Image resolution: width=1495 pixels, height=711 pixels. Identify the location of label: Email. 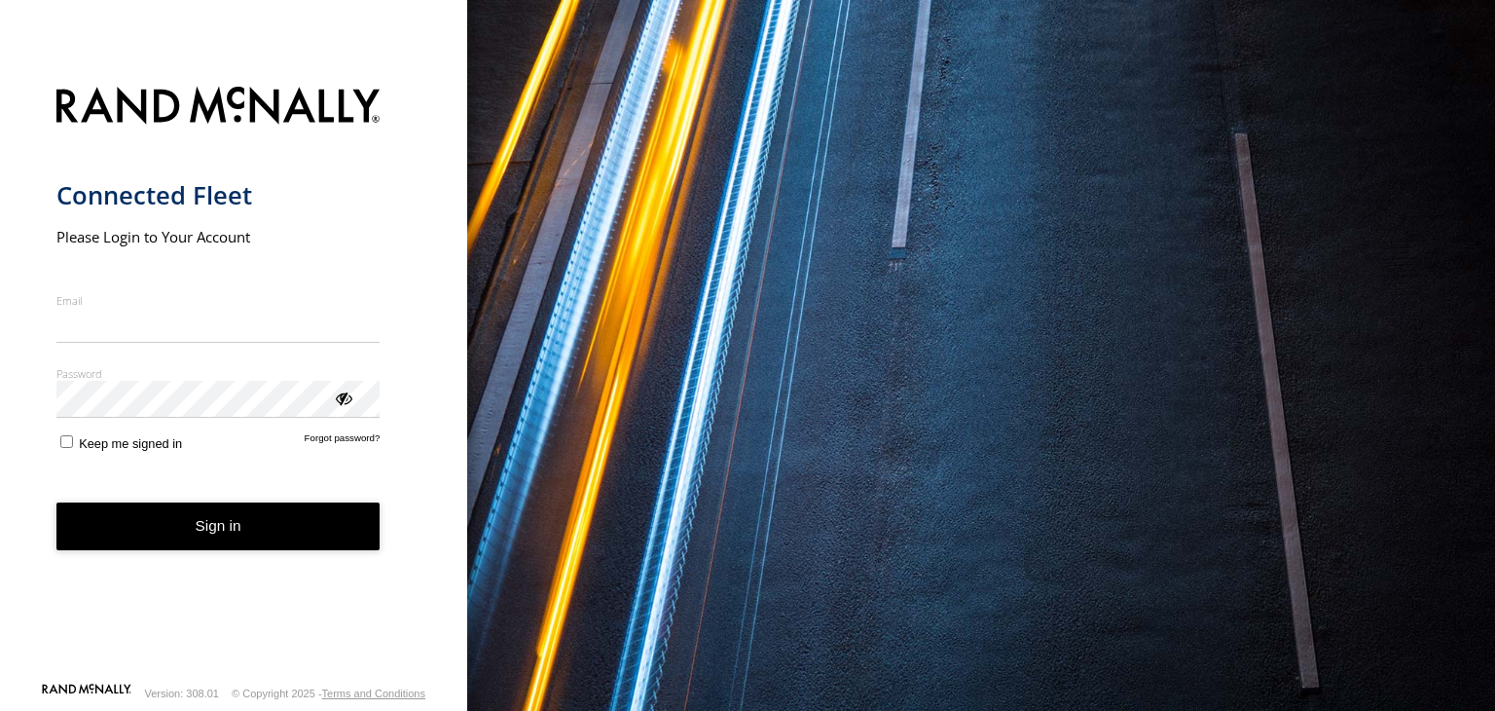
(218, 300).